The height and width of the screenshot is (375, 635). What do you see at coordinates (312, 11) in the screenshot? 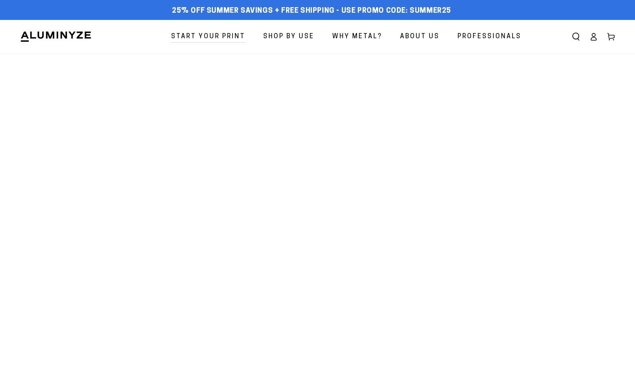
I see `span: 25% off Summer Savings + Free Shipping - Use Promo Code: SUMMER25` at bounding box center [312, 11].